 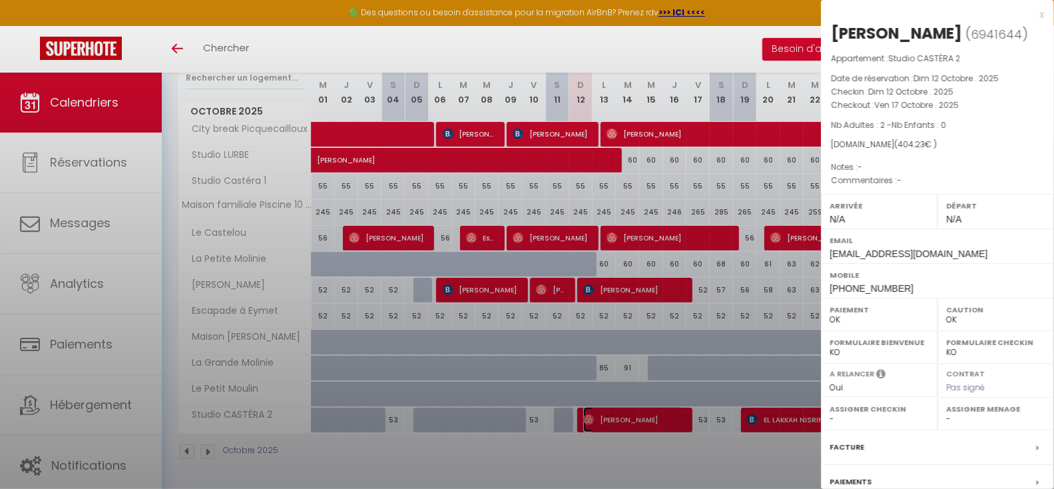 I want to click on p: Date de réservation :, so click(x=937, y=79).